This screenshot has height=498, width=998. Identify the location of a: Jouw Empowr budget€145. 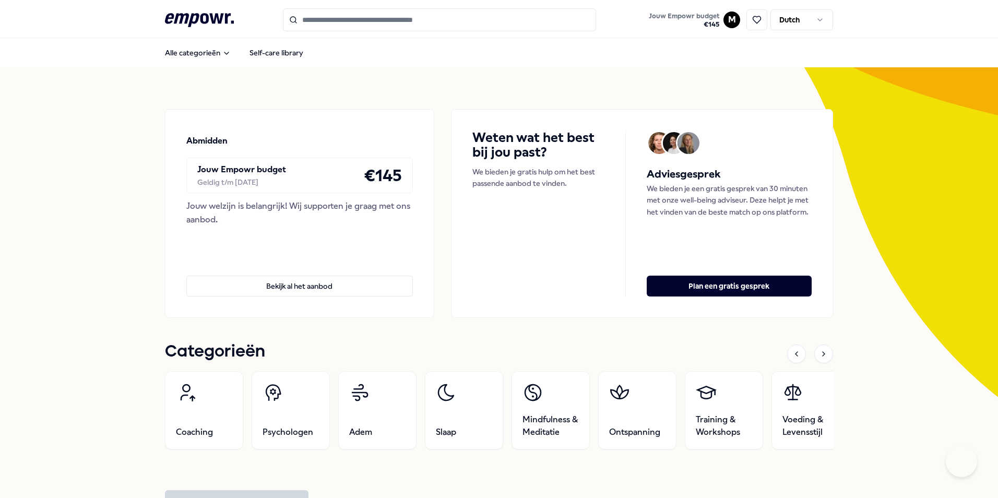
(684, 20).